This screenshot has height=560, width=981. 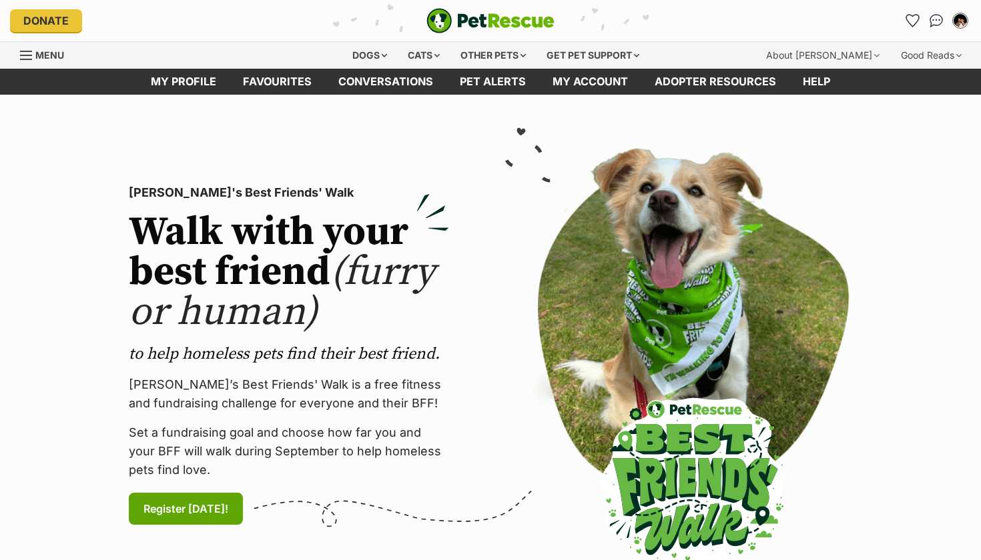 What do you see at coordinates (490, 21) in the screenshot?
I see `img: logo-e224e6f780fb5917bec1dbf3a21bbac754714ae5b6737aabdf751b685950b380.svg` at bounding box center [490, 21].